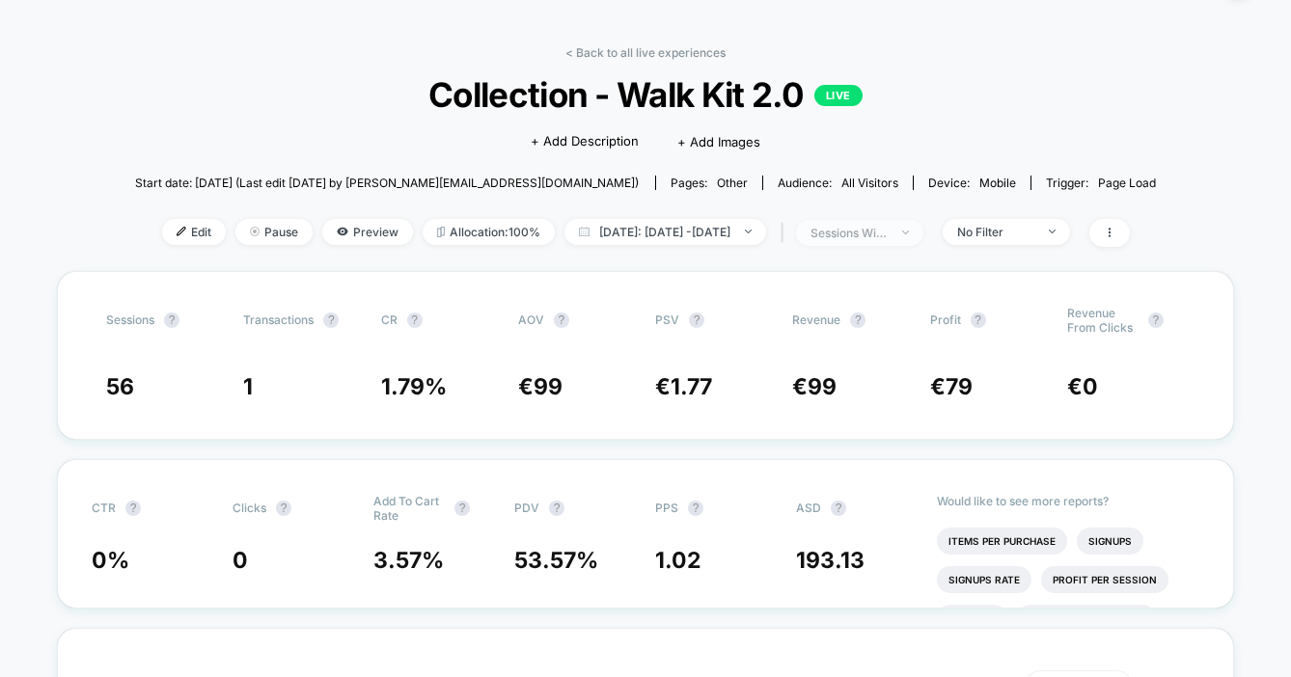  I want to click on span: 53.57 %, so click(556, 561).